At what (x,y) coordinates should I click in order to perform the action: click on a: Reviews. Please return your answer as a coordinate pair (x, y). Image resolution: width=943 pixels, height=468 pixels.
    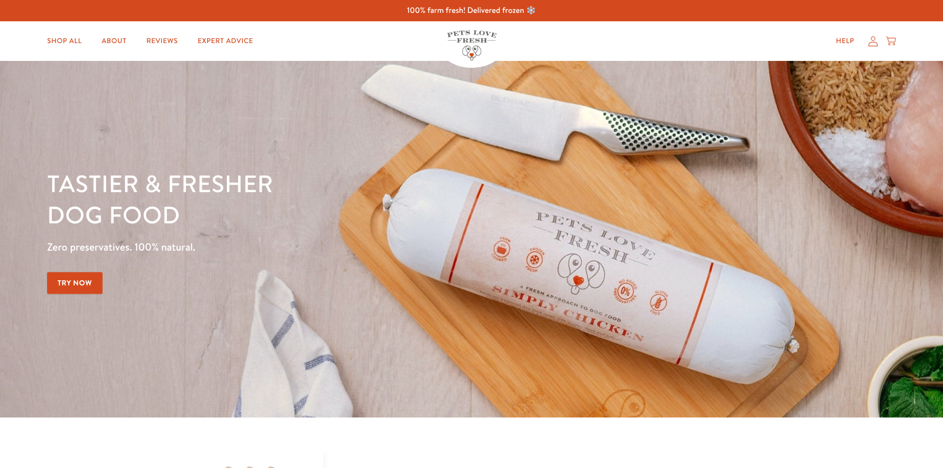
    Looking at the image, I should click on (162, 41).